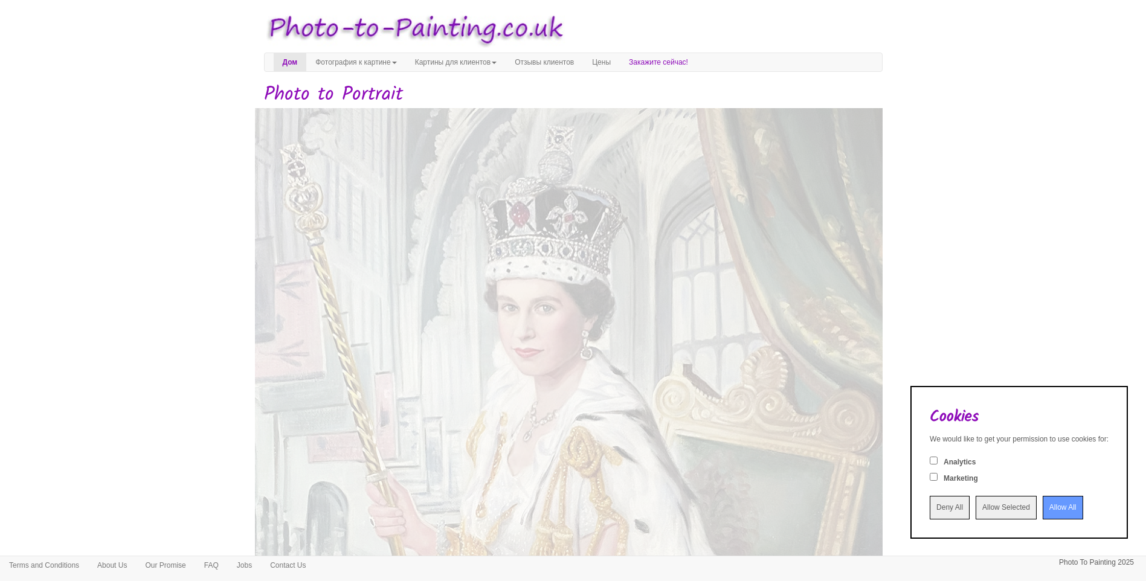  What do you see at coordinates (112, 566) in the screenshot?
I see `a: About Us` at bounding box center [112, 566].